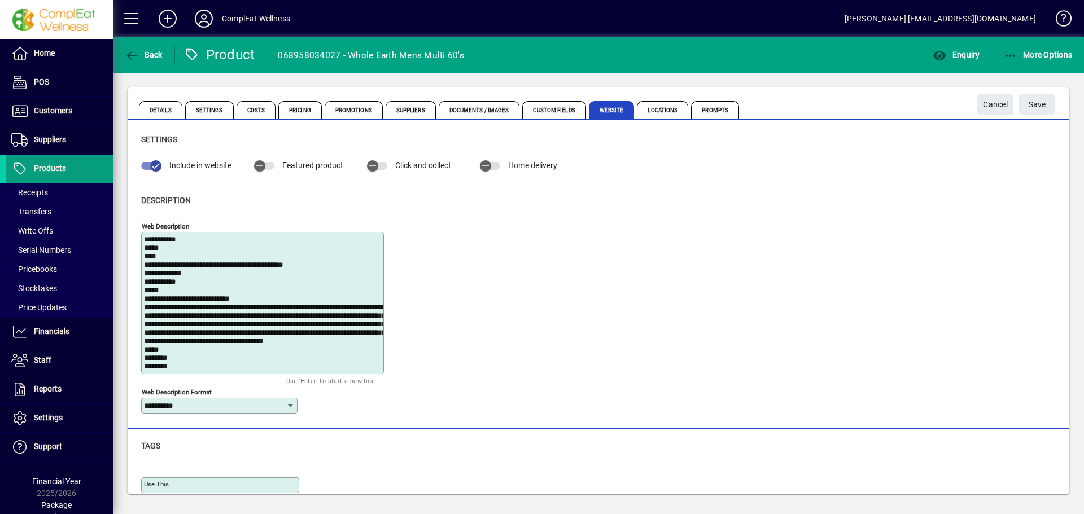  What do you see at coordinates (956, 55) in the screenshot?
I see `button: Enquiry` at bounding box center [956, 55].